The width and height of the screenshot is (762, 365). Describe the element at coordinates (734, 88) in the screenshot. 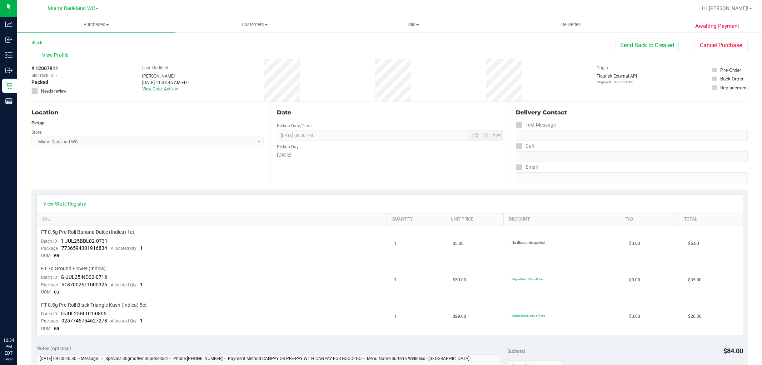

I see `div: Replacement` at that location.